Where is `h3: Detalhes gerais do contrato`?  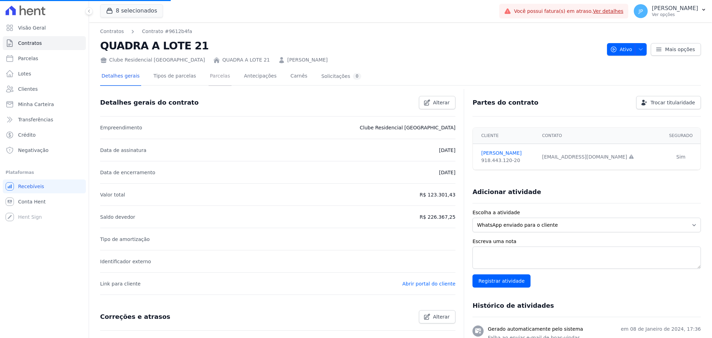 h3: Detalhes gerais do contrato is located at coordinates (149, 103).